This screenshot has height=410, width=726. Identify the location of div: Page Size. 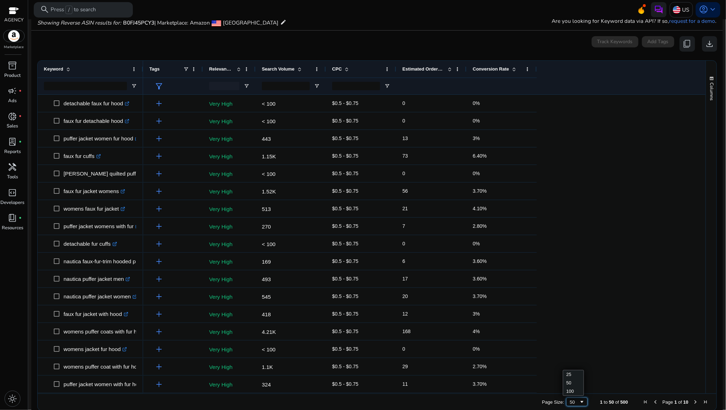
(577, 402).